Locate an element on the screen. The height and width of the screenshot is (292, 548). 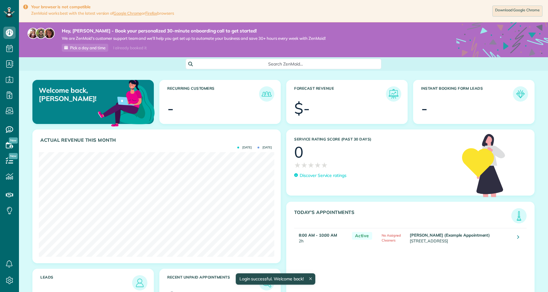
a: Pick a day and time is located at coordinates (85, 48).